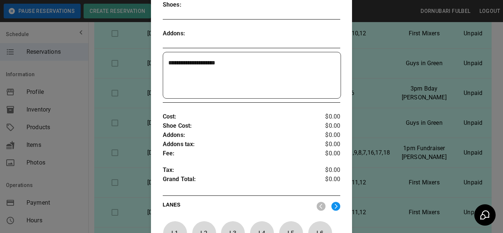 The image size is (503, 233). Describe the element at coordinates (237, 144) in the screenshot. I see `p: Addons tax :` at that location.